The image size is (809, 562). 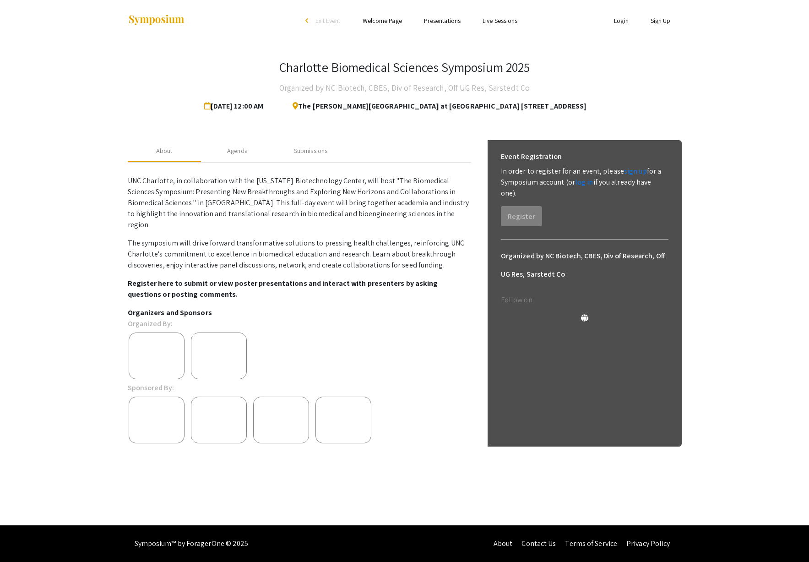 What do you see at coordinates (503, 543) in the screenshot?
I see `a: About` at bounding box center [503, 543].